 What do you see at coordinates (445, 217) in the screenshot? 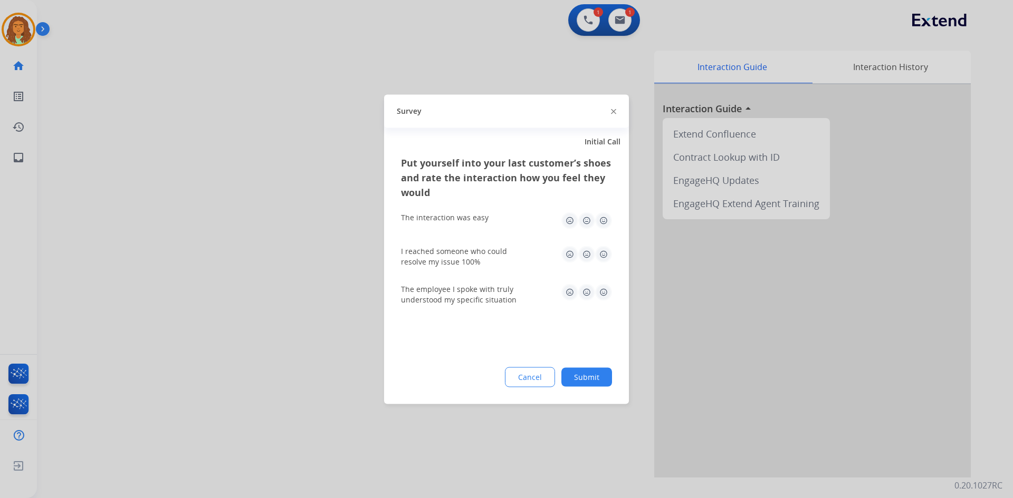
I see `div: The interaction was easy` at bounding box center [445, 217].